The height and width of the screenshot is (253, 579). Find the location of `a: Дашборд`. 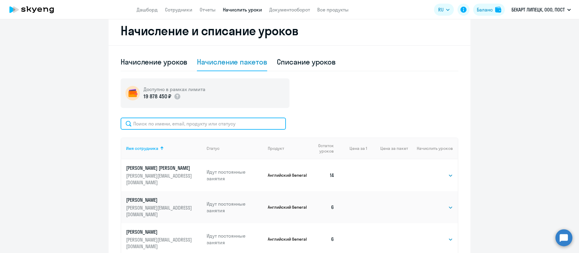

a: Дашборд is located at coordinates (147, 10).